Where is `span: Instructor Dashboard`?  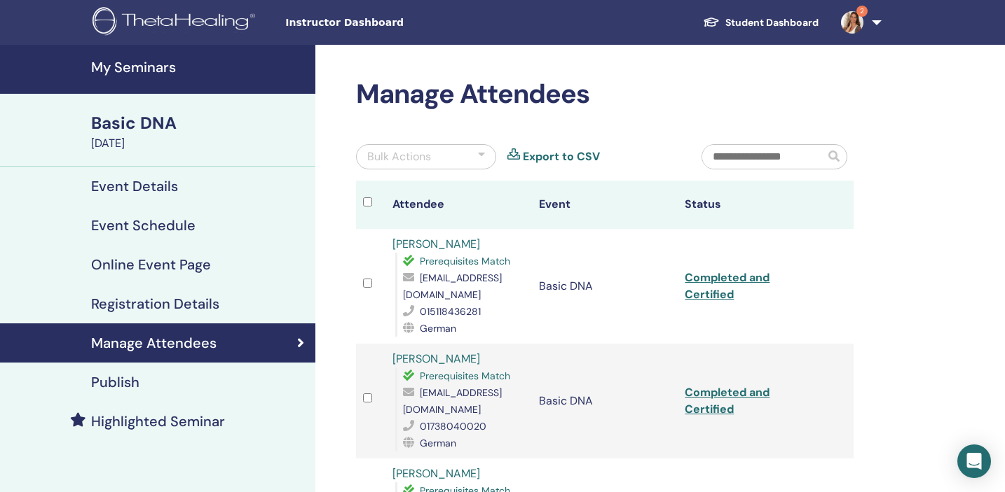
span: Instructor Dashboard is located at coordinates (390, 22).